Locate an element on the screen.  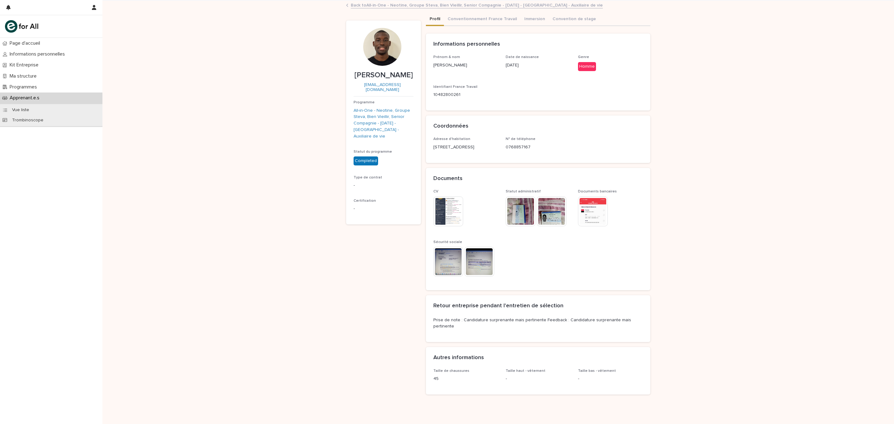
span: Certification is located at coordinates (365, 201).